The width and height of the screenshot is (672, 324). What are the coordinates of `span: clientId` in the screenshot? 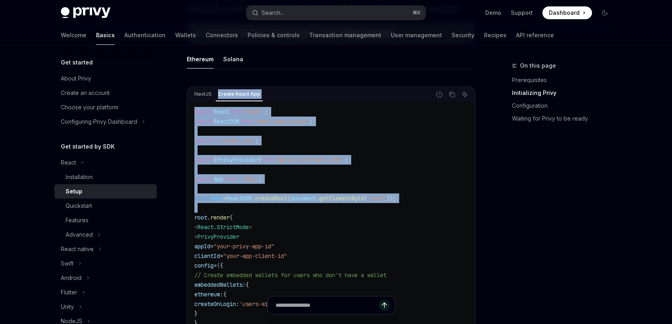 It's located at (207, 256).